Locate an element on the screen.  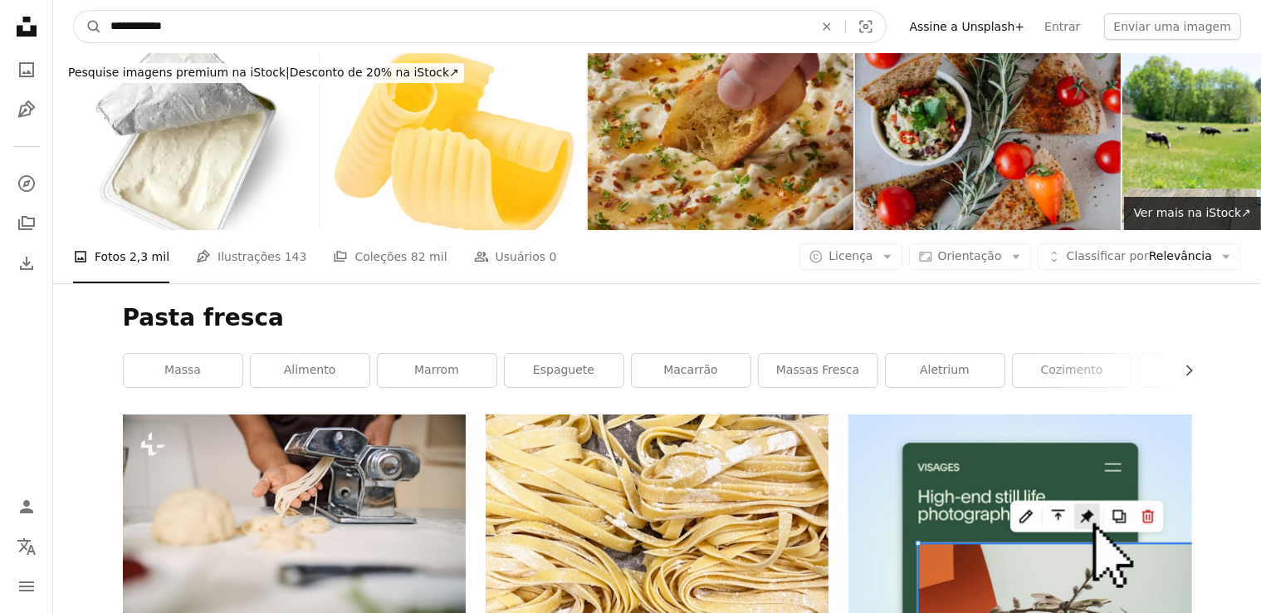
span: Classificar por is located at coordinates (1107, 256).